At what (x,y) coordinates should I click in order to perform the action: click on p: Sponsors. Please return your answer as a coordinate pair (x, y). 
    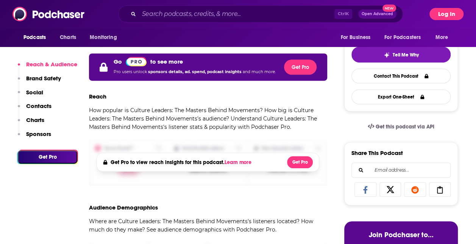
    Looking at the image, I should click on (39, 134).